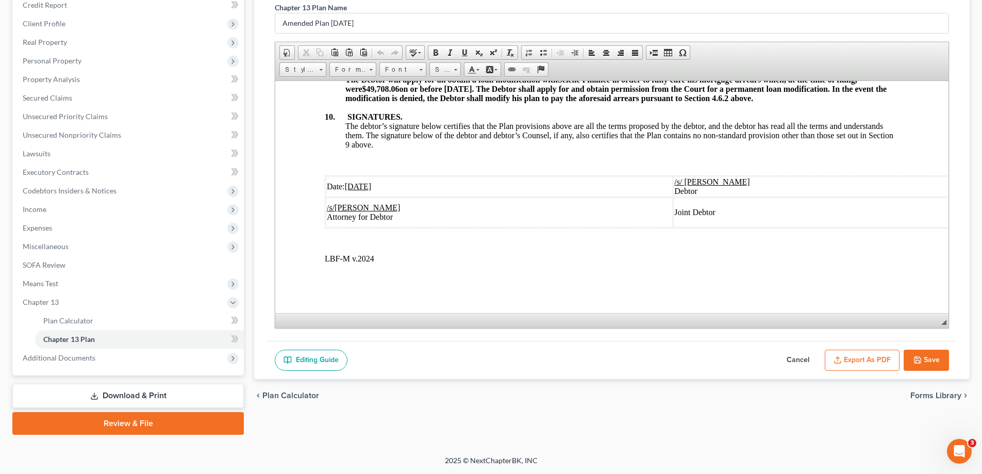  I want to click on i: chevron_right, so click(965, 395).